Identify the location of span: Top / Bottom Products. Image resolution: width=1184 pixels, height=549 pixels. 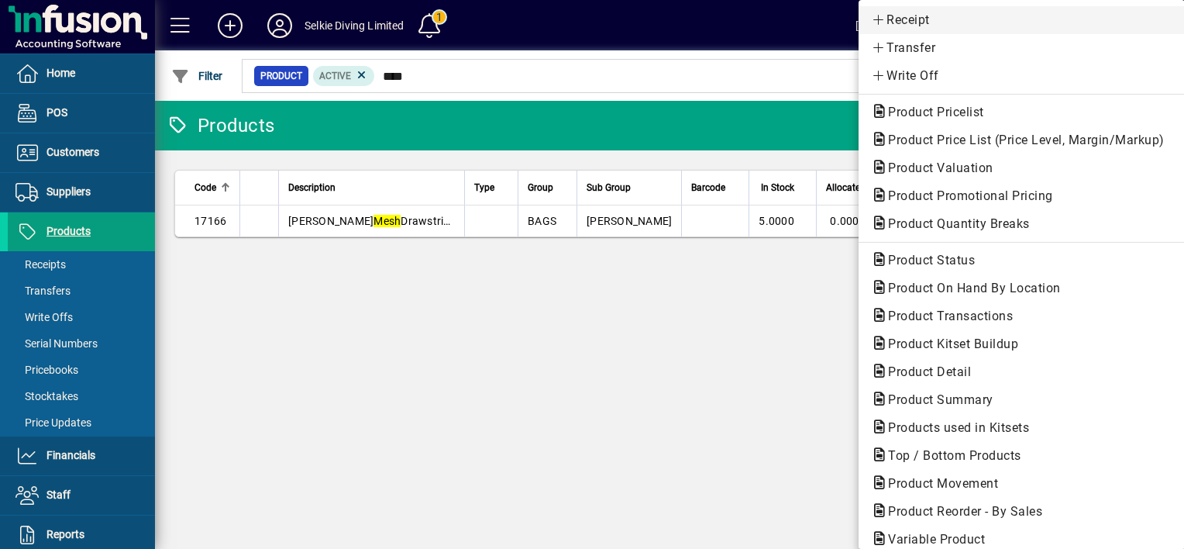
(950, 455).